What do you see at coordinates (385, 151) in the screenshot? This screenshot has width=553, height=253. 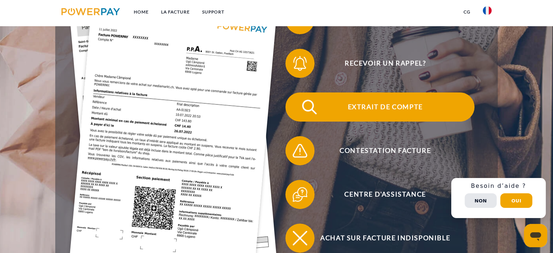 I see `span: Contestation Facture` at bounding box center [385, 151].